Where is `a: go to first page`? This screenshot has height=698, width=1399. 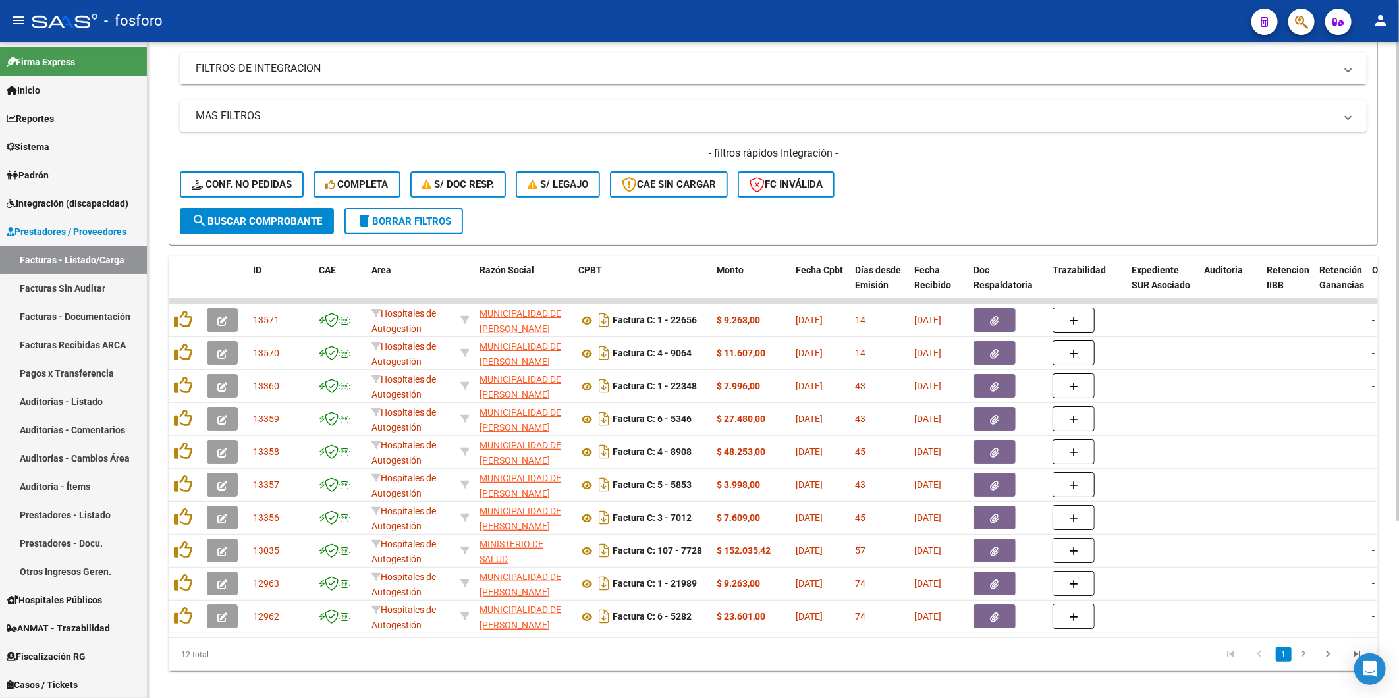 a: go to first page is located at coordinates (1231, 655).